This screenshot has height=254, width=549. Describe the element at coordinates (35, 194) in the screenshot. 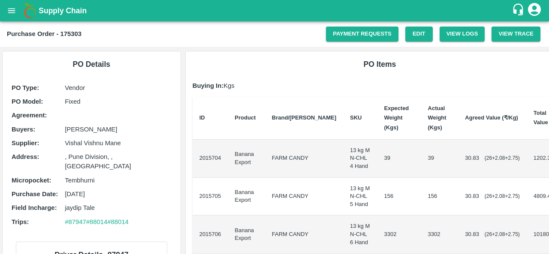

I see `b: Purchase Date :` at that location.